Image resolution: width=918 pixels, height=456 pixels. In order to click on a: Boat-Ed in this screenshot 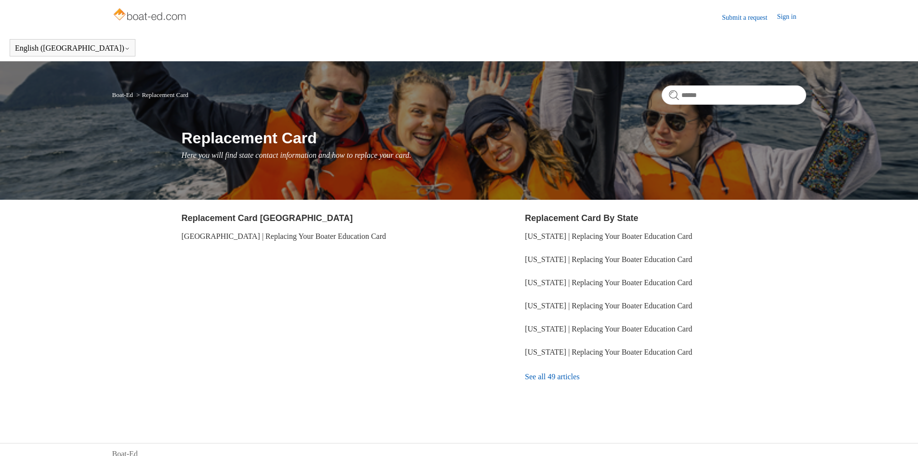, I will do `click(122, 94)`.